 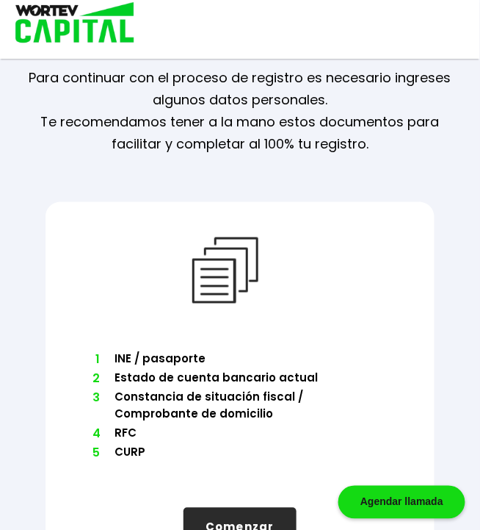 I want to click on span: 1, so click(x=96, y=359).